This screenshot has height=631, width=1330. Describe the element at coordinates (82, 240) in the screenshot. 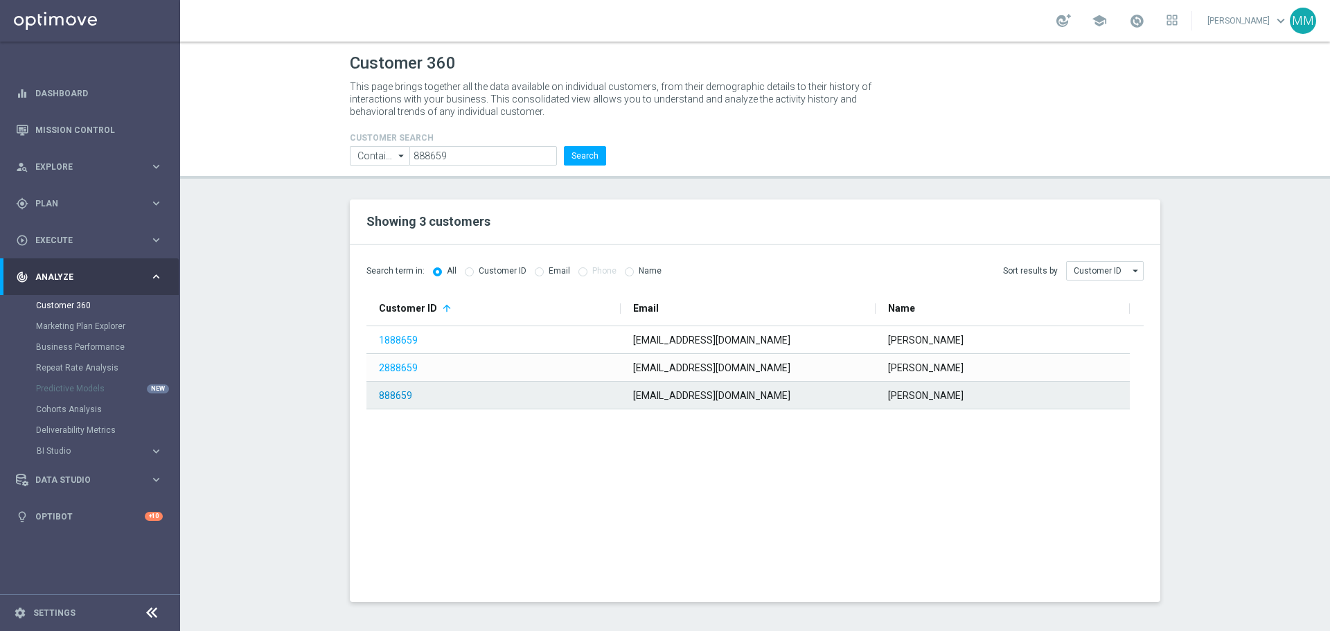

I see `div: Execute` at that location.